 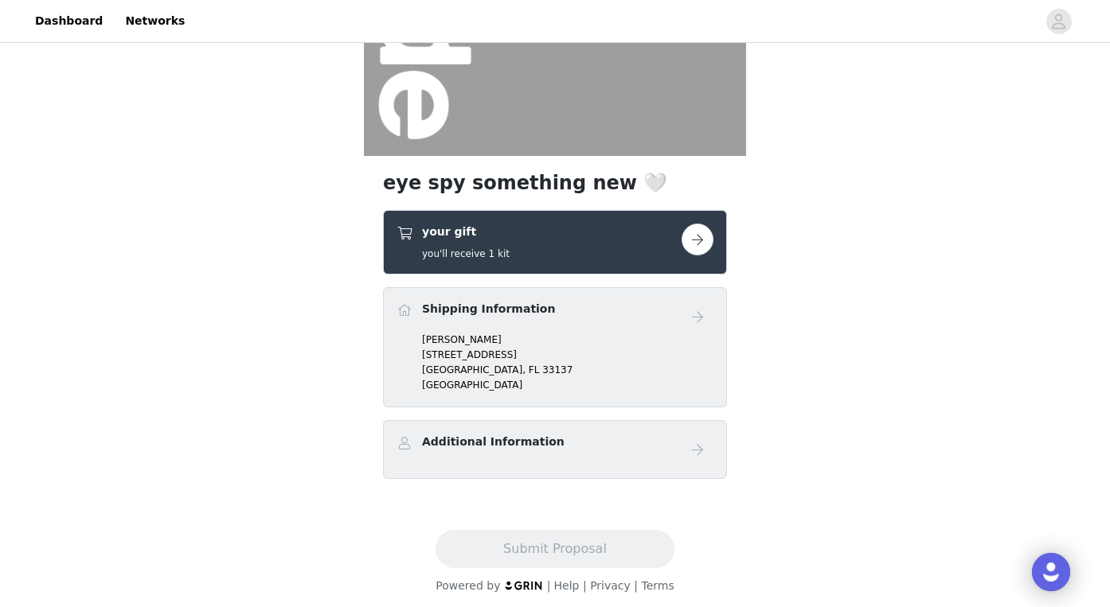 What do you see at coordinates (154, 21) in the screenshot?
I see `a: Networks` at bounding box center [154, 21].